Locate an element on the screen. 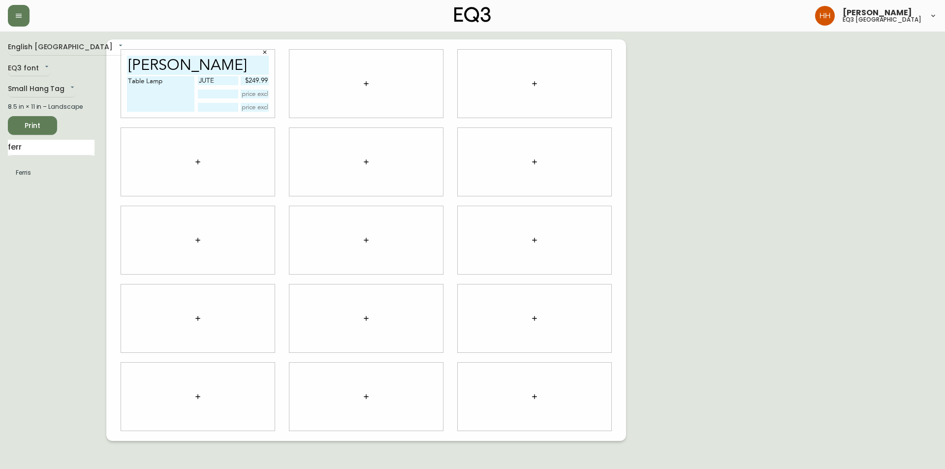 The image size is (945, 469). div: 8.5 in × 11 in – Landscape is located at coordinates (51, 107).